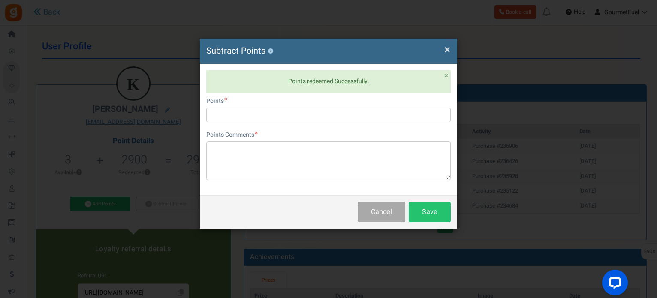 The image size is (657, 298). Describe the element at coordinates (20, 16) in the screenshot. I see `button: Open LiveChat chat widget` at that location.